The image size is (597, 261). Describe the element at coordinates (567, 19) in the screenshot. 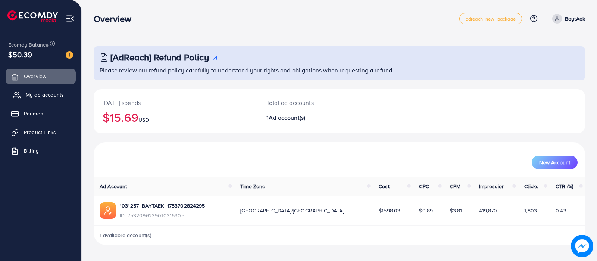

I see `a: BaytAek` at that location.